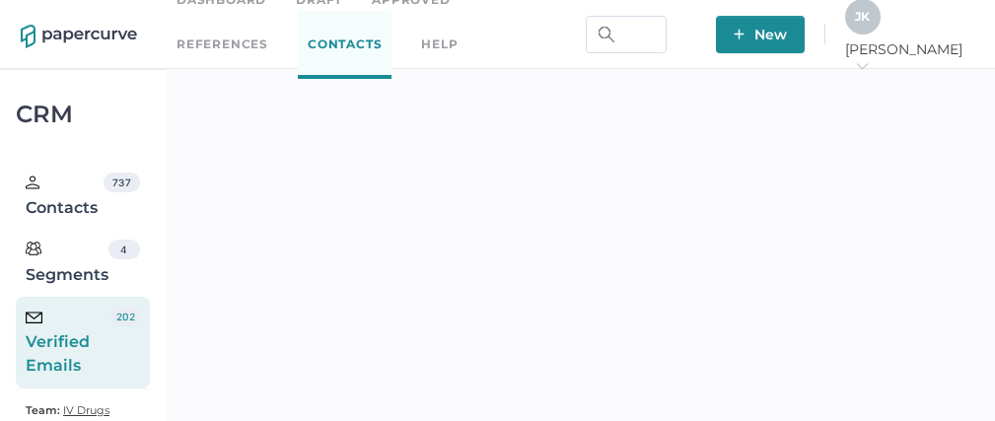 The image size is (995, 421). What do you see at coordinates (34, 317) in the screenshot?
I see `img: email-icon-black.c777dcea.svg` at bounding box center [34, 317].